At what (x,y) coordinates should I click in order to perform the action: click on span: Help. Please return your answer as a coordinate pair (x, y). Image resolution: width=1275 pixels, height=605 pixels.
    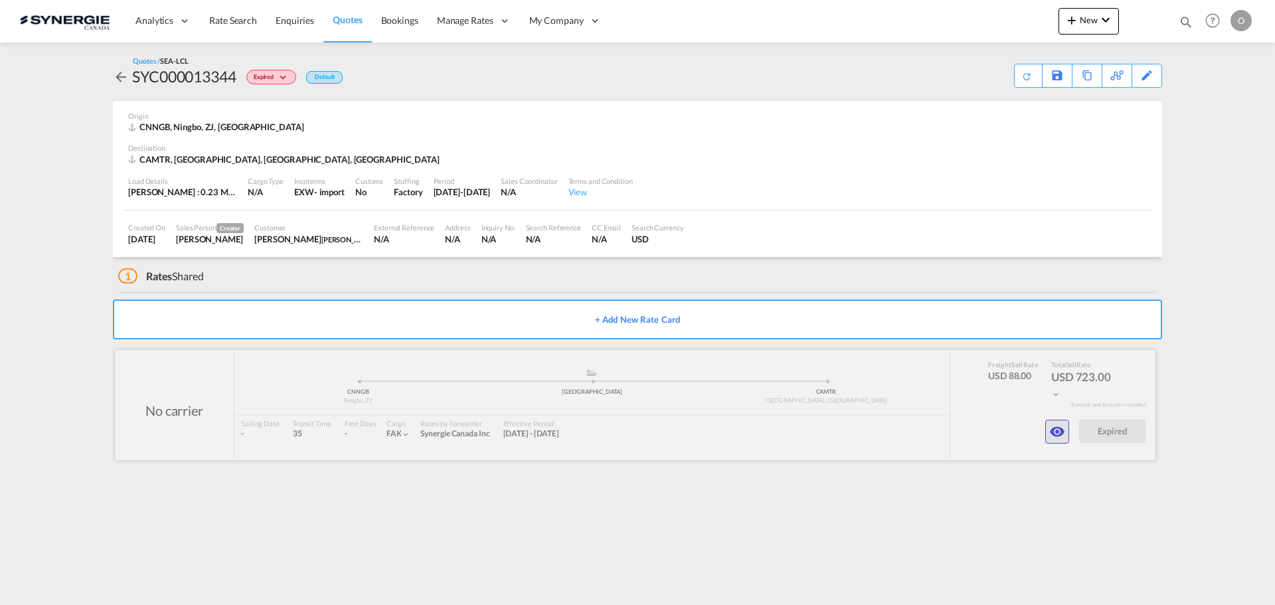
    Looking at the image, I should click on (1213, 21).